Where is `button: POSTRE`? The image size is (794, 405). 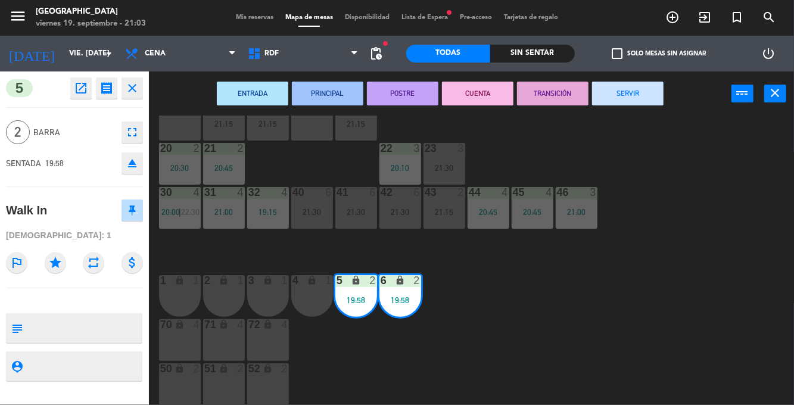 button: POSTRE is located at coordinates (402, 93).